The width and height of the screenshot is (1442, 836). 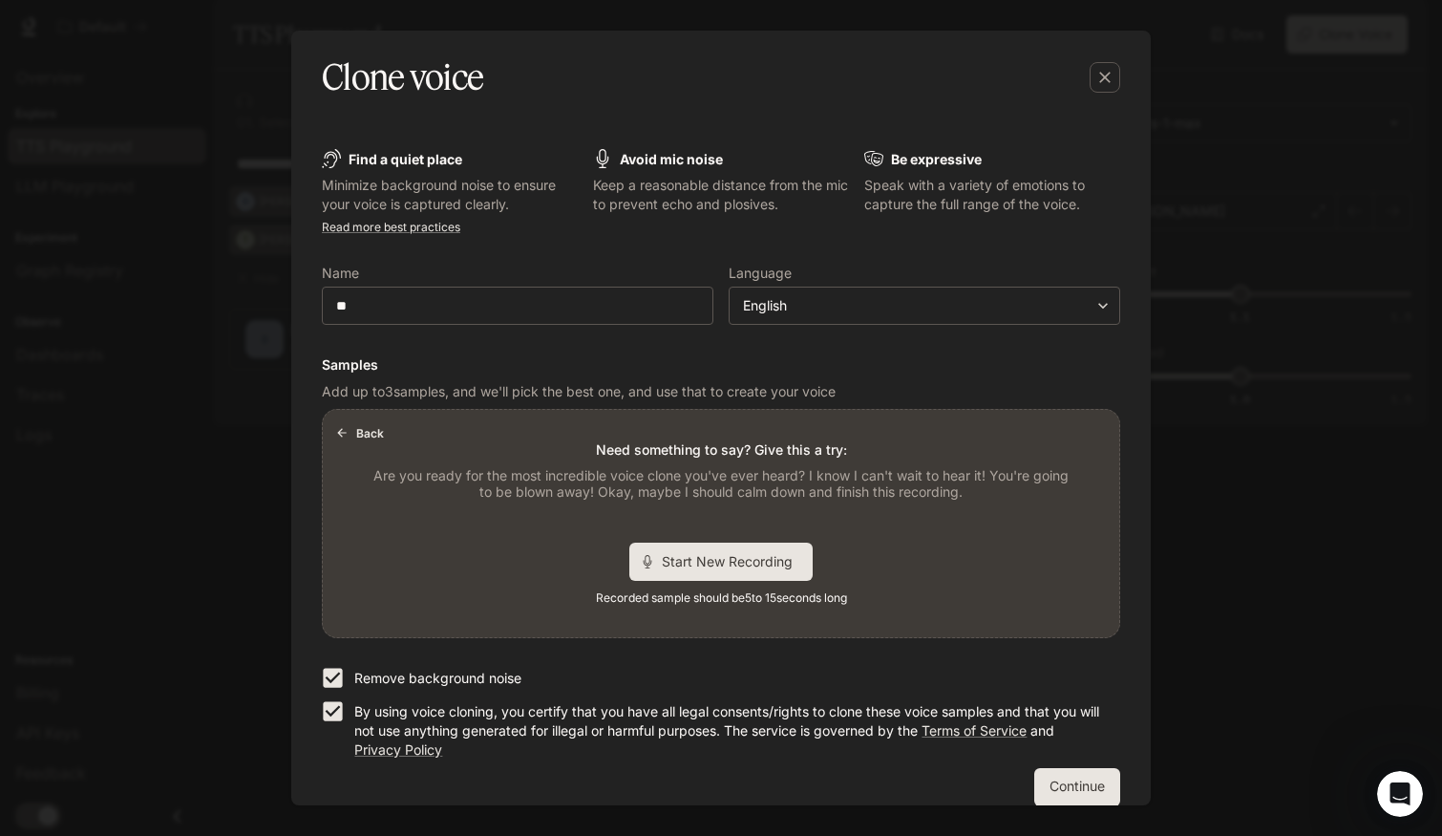 What do you see at coordinates (361, 433) in the screenshot?
I see `button: Back` at bounding box center [361, 433].